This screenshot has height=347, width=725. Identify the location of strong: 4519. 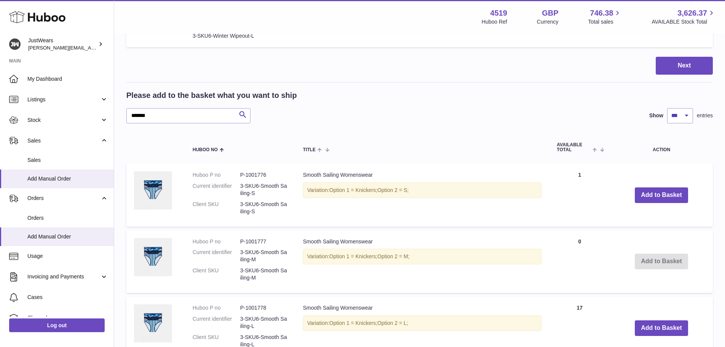
(499, 13).